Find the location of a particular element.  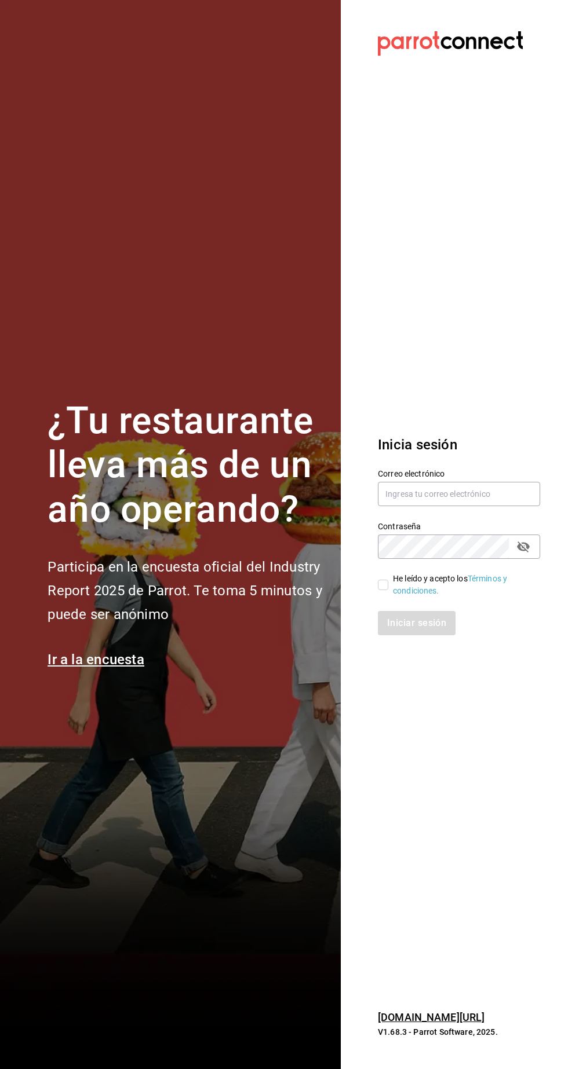

label: Contraseña is located at coordinates (459, 527).